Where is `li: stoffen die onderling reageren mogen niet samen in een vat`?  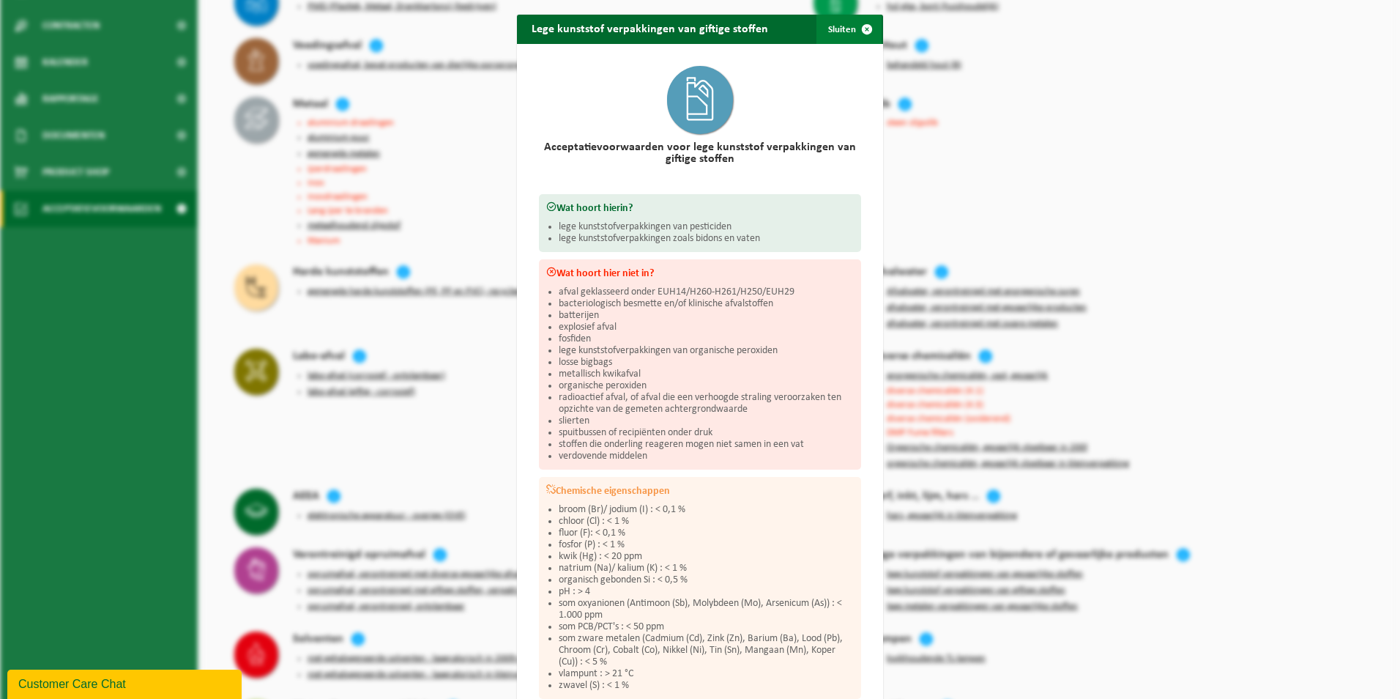 li: stoffen die onderling reageren mogen niet samen in een vat is located at coordinates (706, 445).